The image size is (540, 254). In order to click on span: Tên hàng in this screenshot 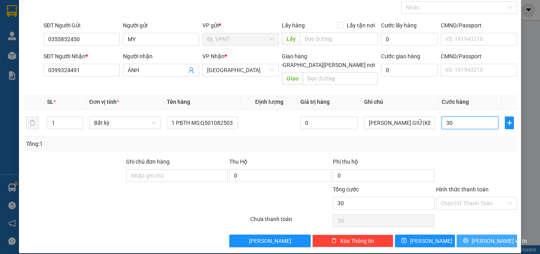, I will do `click(178, 102)`.